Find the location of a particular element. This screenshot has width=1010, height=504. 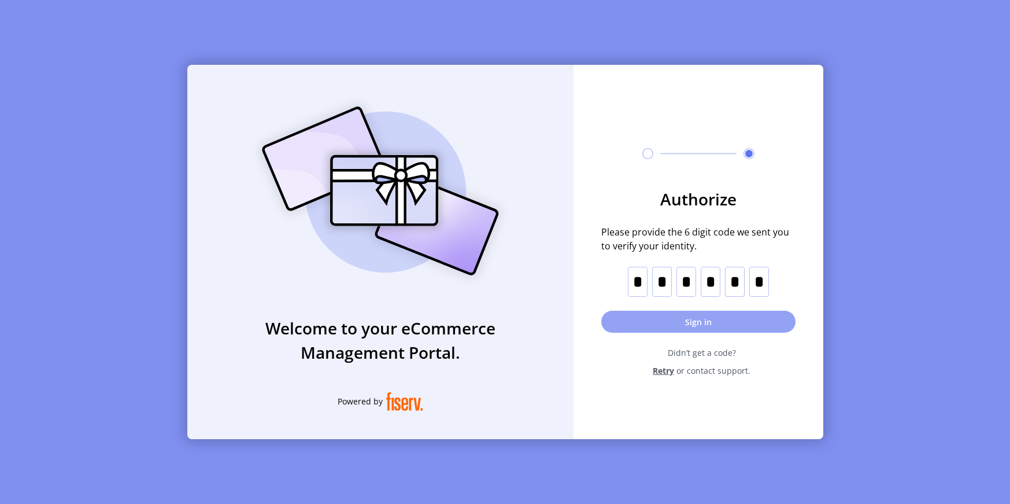

span: Retry is located at coordinates (663, 370).